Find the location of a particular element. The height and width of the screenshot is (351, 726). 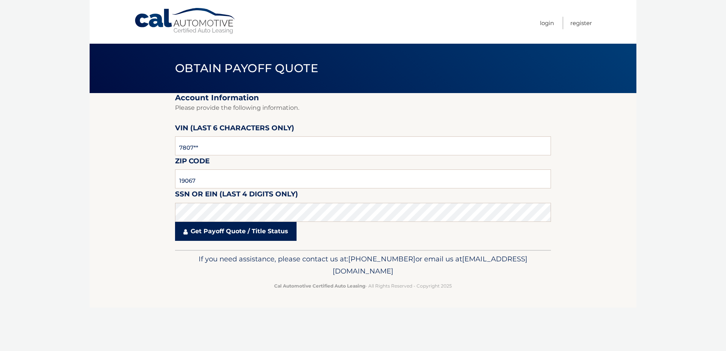

span: Obtain Payoff Quote is located at coordinates (246, 68).